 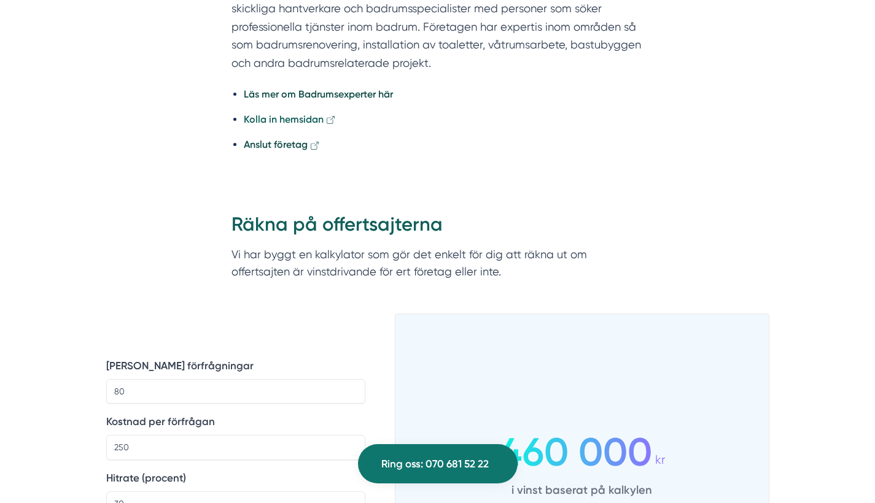 I want to click on label: Kostnad per förfrågan, so click(x=236, y=422).